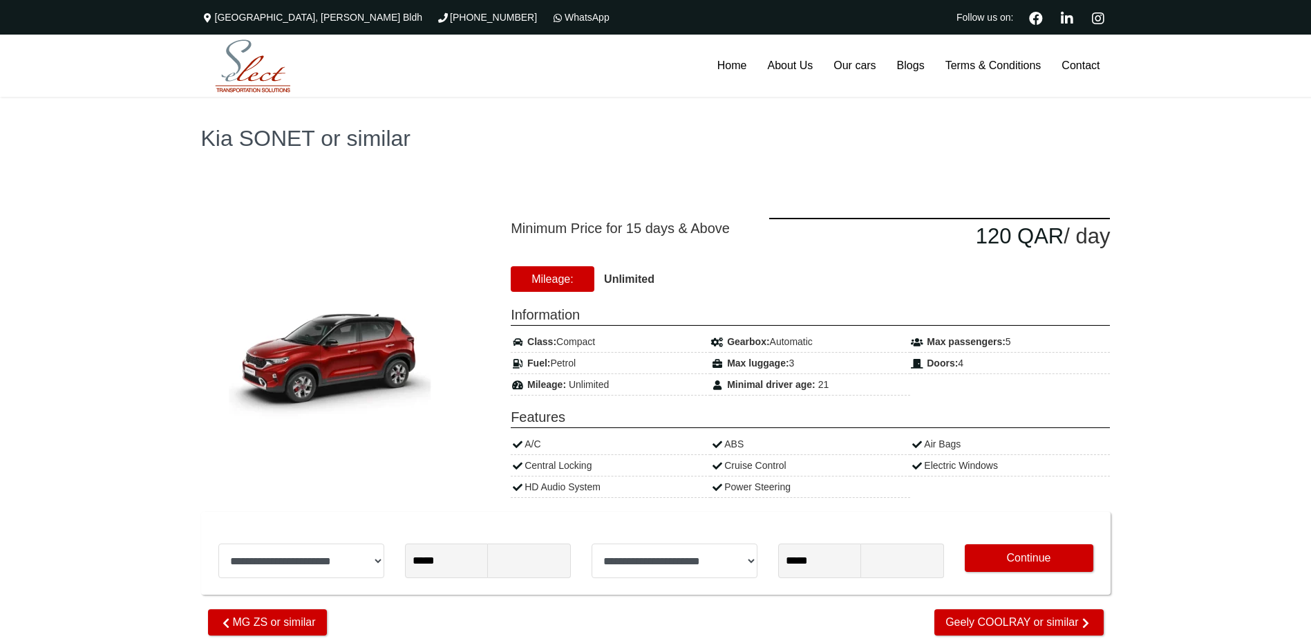 This screenshot has height=639, width=1311. Describe the element at coordinates (675, 531) in the screenshot. I see `span: Return Location` at that location.